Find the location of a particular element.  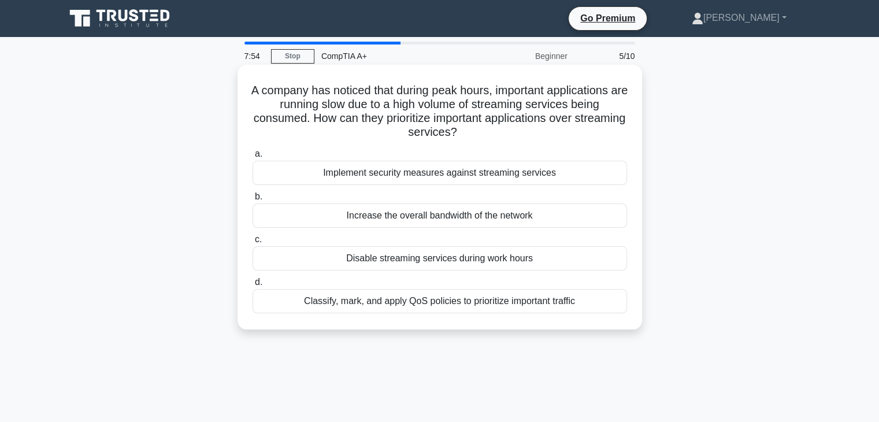

div: Implement security measures against streaming services is located at coordinates (440, 173).